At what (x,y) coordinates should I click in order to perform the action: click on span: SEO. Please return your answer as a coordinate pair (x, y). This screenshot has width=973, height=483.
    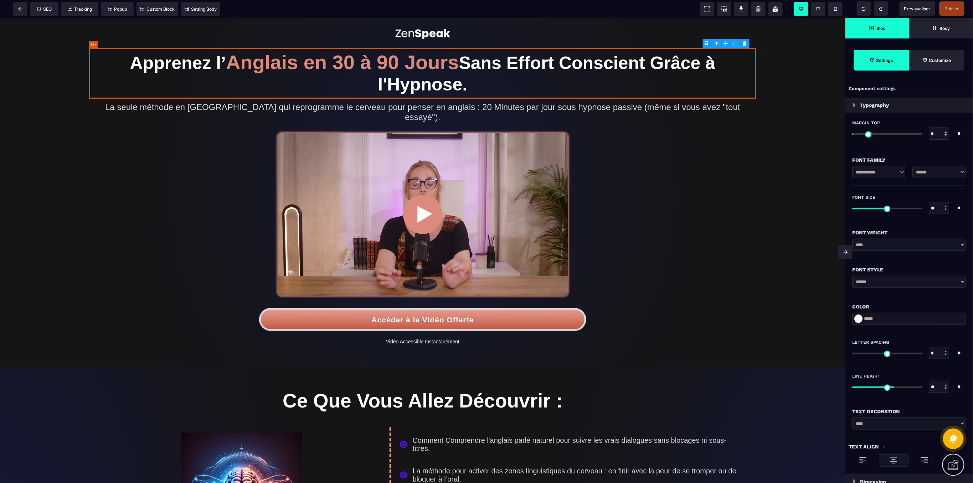
    Looking at the image, I should click on (45, 9).